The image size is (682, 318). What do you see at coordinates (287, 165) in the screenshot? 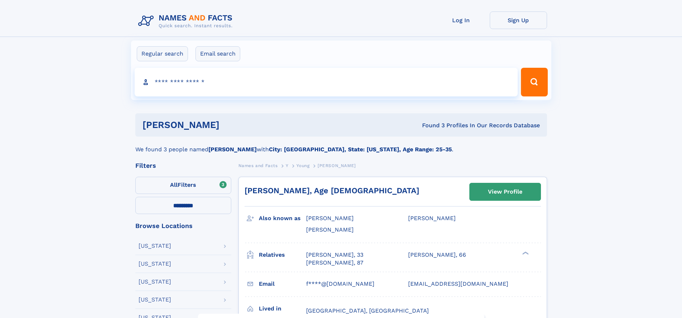
I see `a: Y` at bounding box center [287, 165].